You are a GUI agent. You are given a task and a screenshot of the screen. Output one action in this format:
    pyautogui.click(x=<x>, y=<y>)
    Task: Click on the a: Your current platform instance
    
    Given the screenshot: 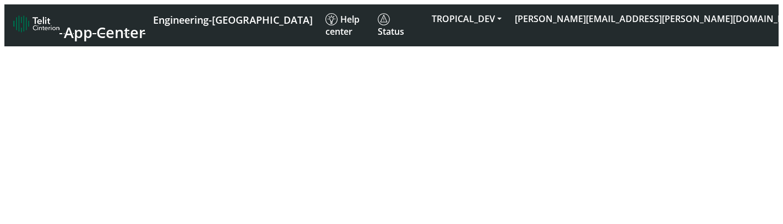 What is the action you would take?
    pyautogui.click(x=232, y=19)
    